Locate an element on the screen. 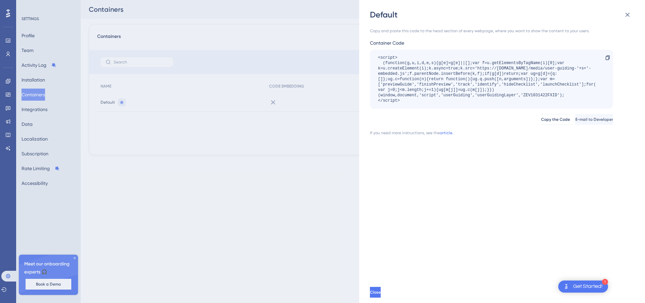 This screenshot has width=645, height=303. div: Default is located at coordinates (502, 15).